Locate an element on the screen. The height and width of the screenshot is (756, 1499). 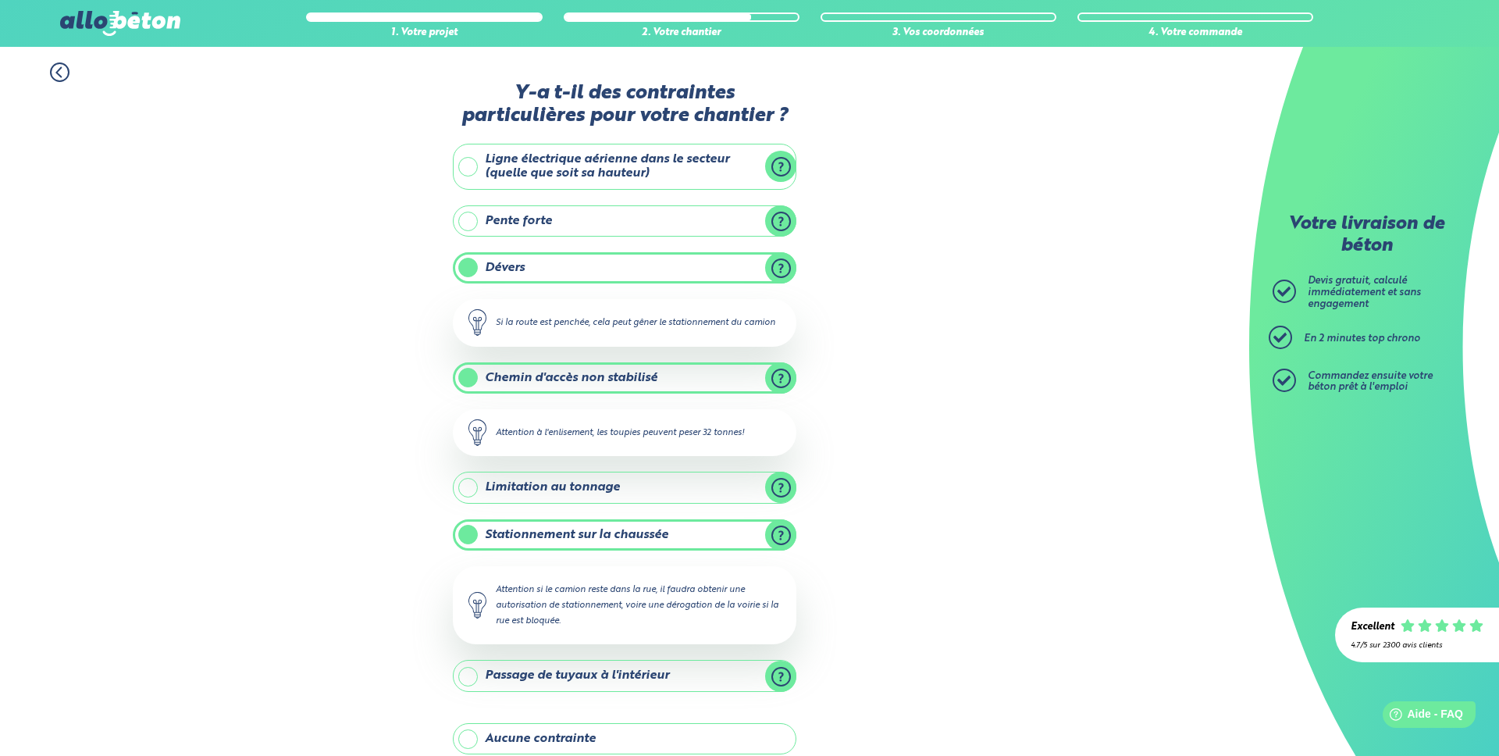
div: 2. Votre chantier is located at coordinates (681, 33).